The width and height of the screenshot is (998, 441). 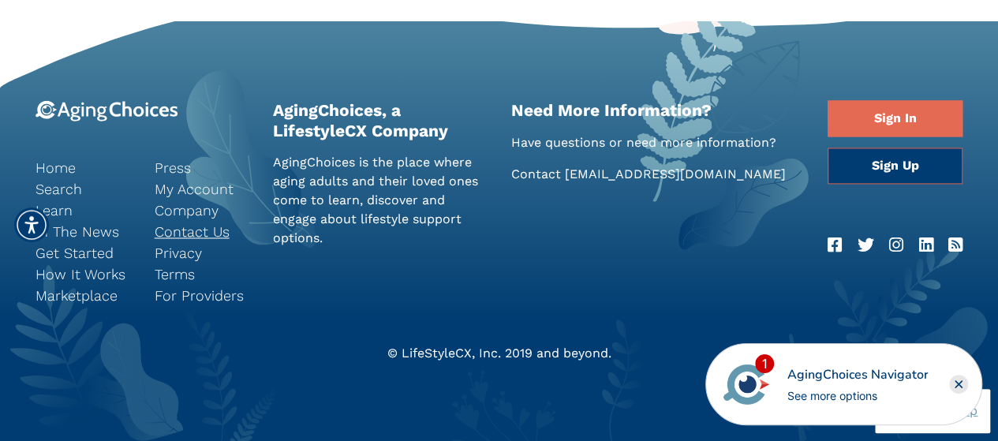 What do you see at coordinates (956, 245) in the screenshot?
I see `a: RSS Feed` at bounding box center [956, 245].